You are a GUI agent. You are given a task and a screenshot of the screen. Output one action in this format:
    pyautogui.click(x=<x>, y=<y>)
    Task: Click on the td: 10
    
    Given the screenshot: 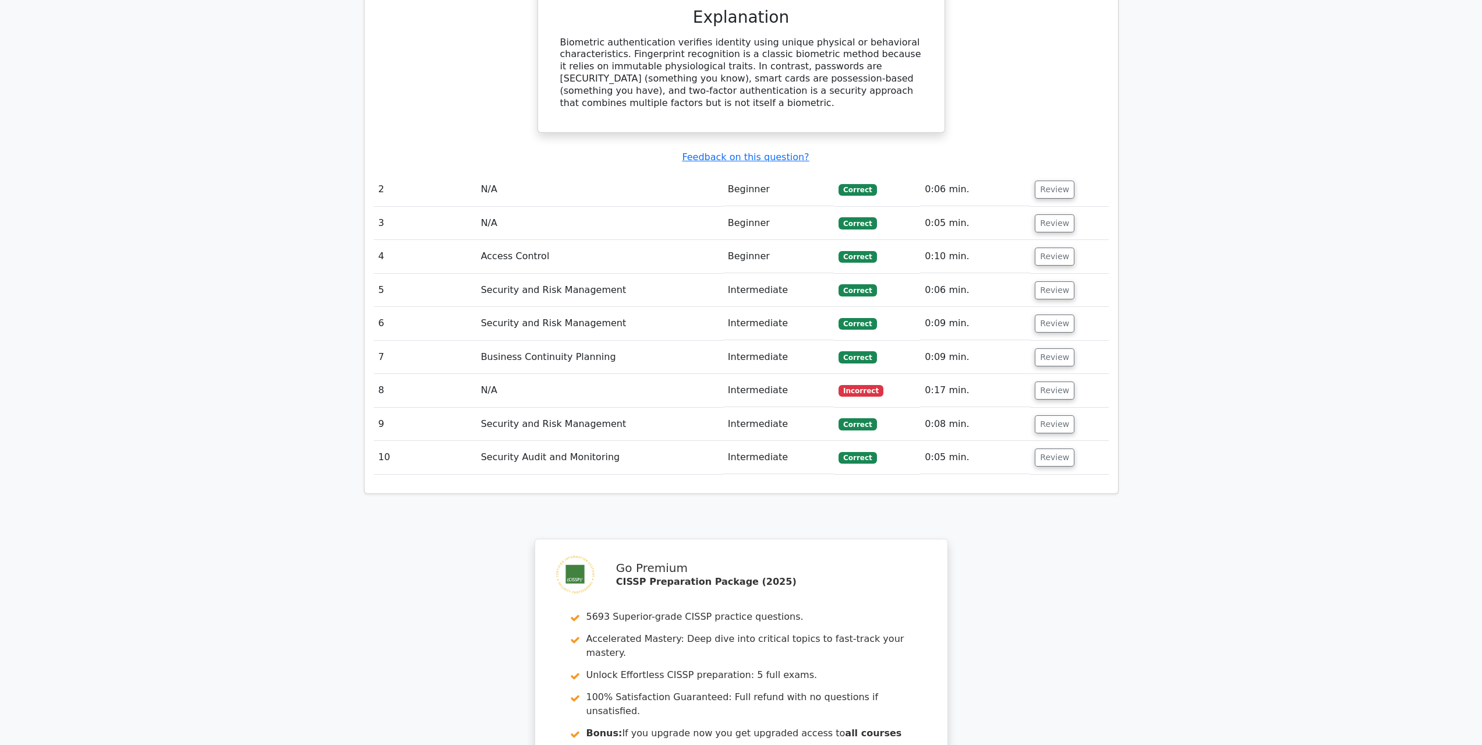 What is the action you would take?
    pyautogui.click(x=425, y=457)
    